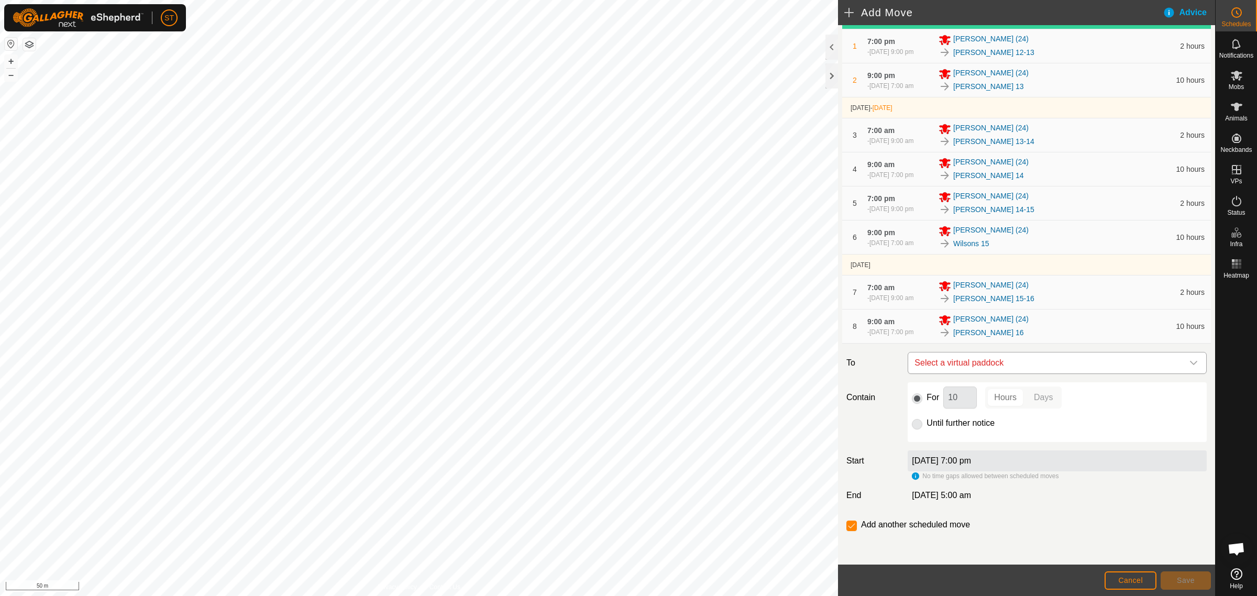 This screenshot has width=1257, height=596. Describe the element at coordinates (855, 237) in the screenshot. I see `span: 6` at that location.